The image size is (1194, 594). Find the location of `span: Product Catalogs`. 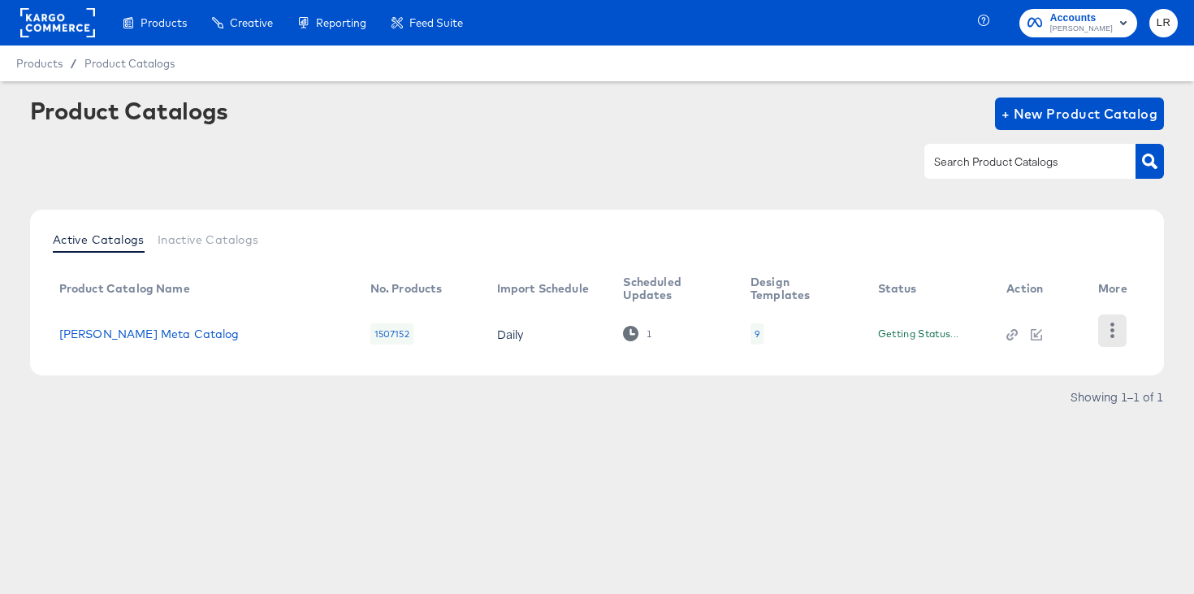

span: Product Catalogs is located at coordinates (129, 63).